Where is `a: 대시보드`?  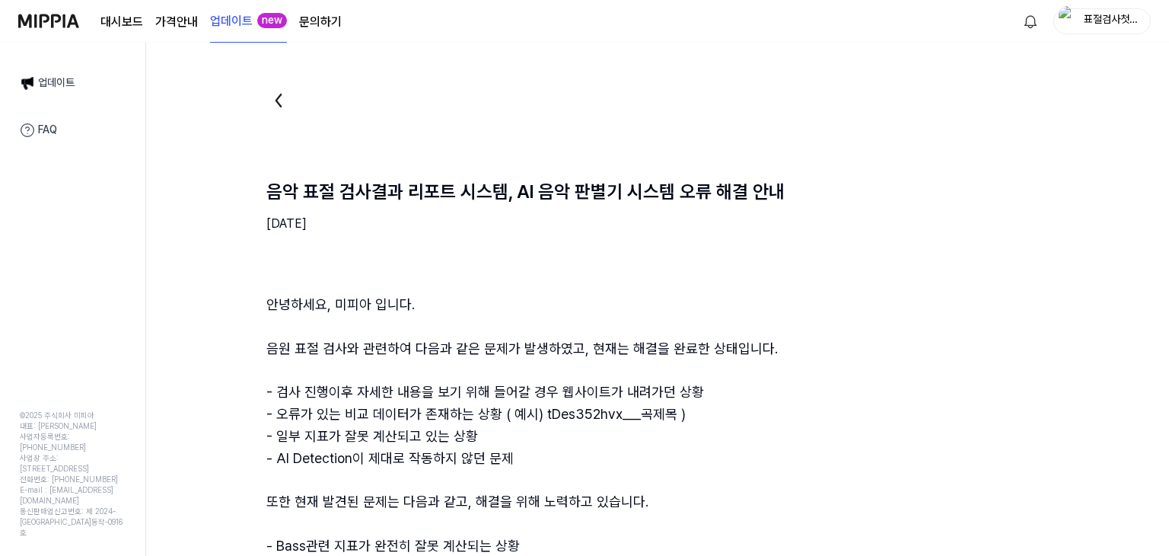 a: 대시보드 is located at coordinates (122, 22).